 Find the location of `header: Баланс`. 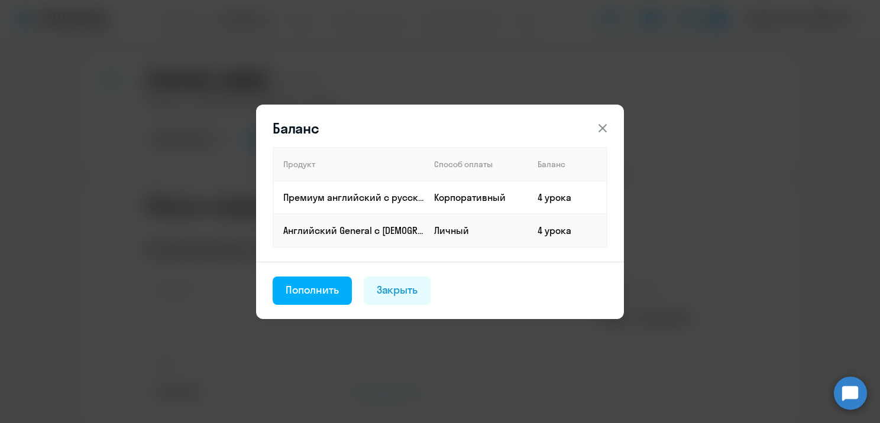

header: Баланс is located at coordinates (440, 128).